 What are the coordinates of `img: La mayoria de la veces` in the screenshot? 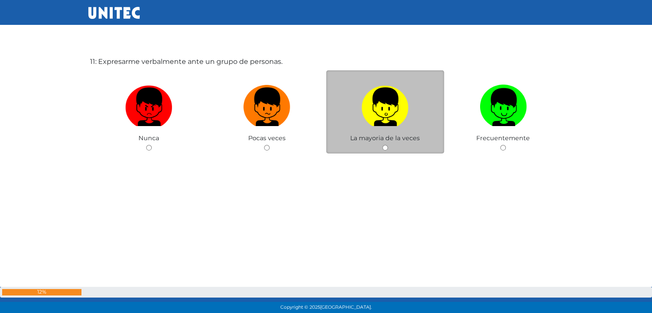 It's located at (385, 104).